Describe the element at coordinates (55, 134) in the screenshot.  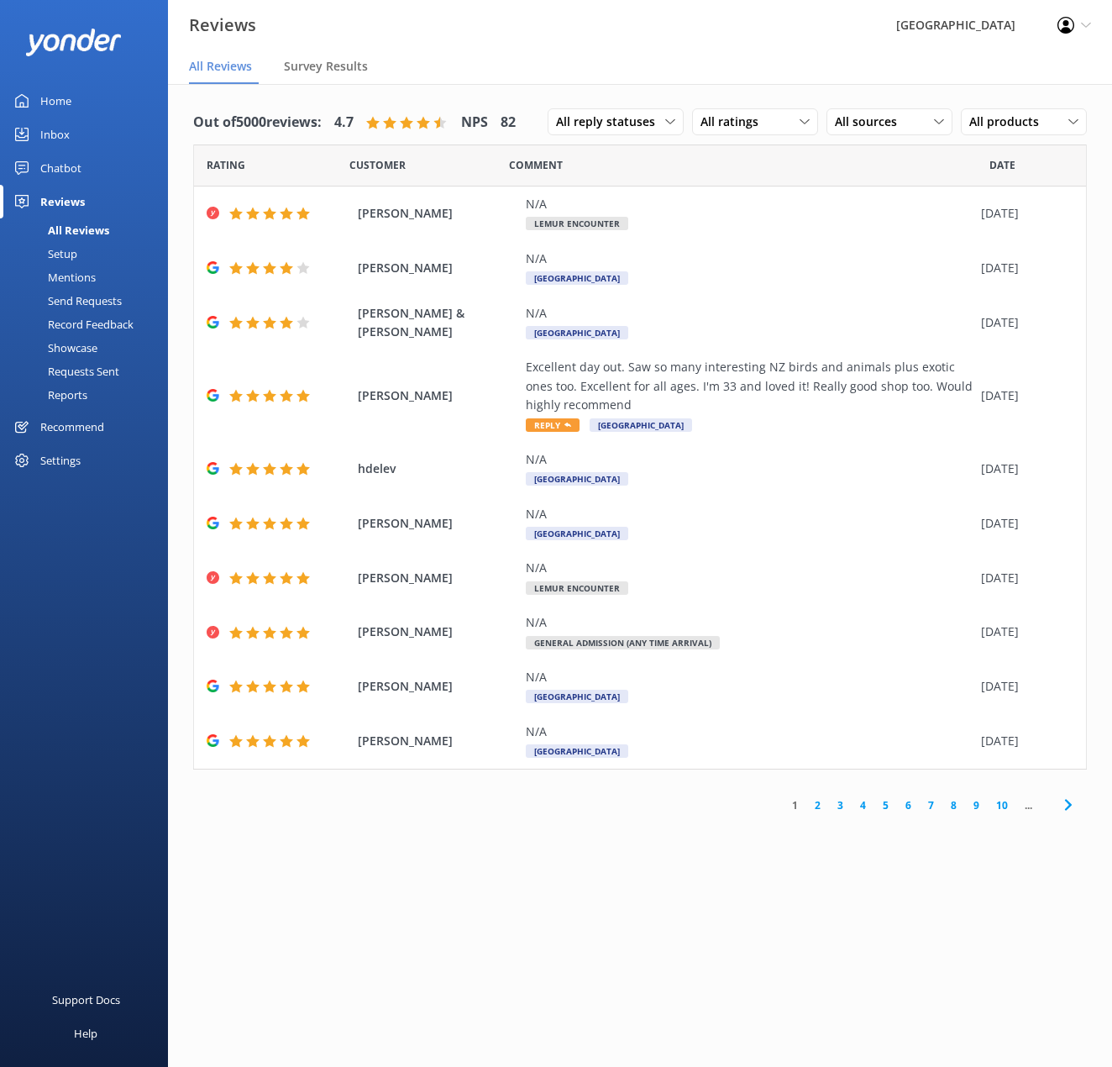
I see `div: Inbox` at that location.